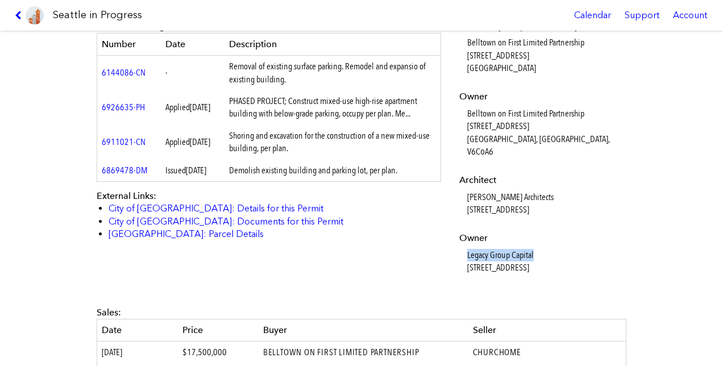 The width and height of the screenshot is (723, 366). Describe the element at coordinates (129, 44) in the screenshot. I see `th: Number` at that location.